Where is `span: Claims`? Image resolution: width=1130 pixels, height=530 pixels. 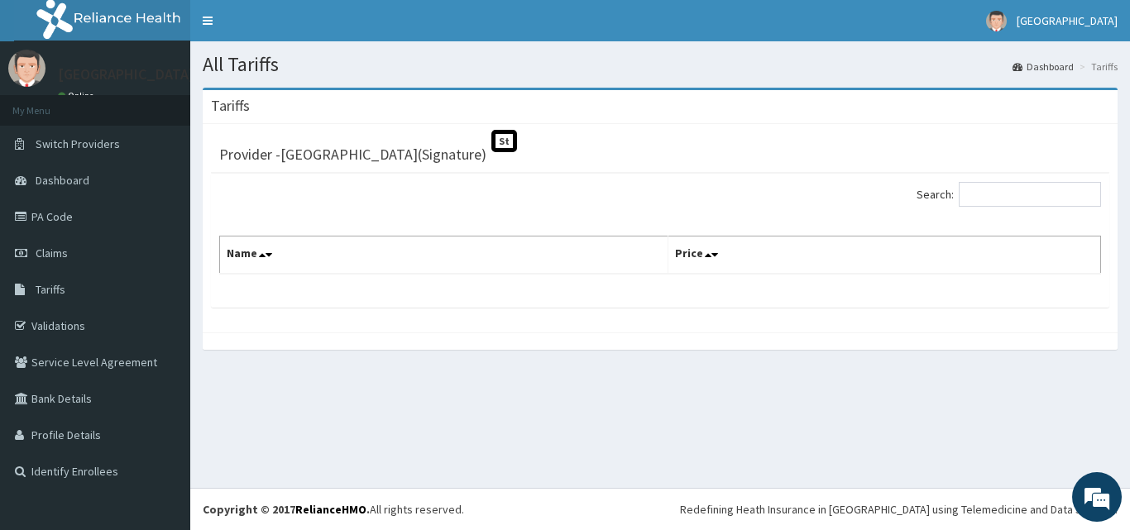
span: Claims is located at coordinates (51, 253).